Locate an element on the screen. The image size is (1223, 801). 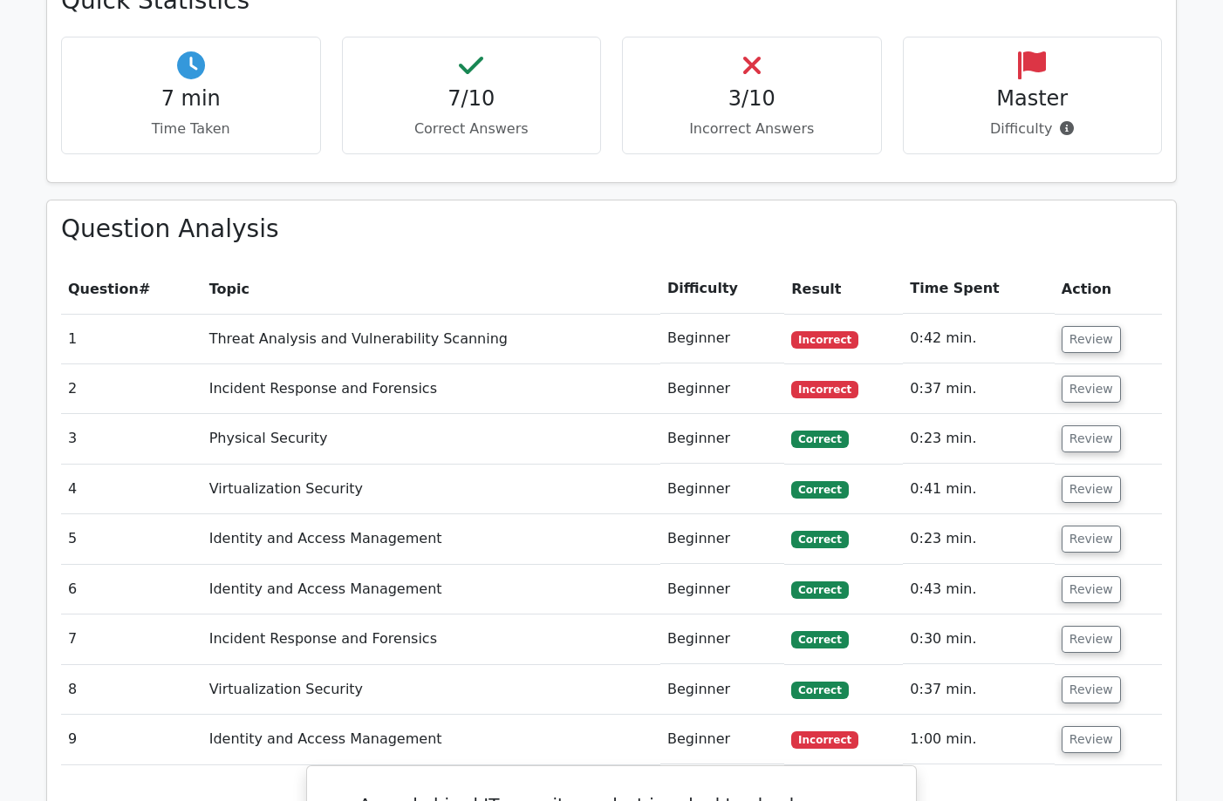
td: 0:43 min. is located at coordinates (978, 590).